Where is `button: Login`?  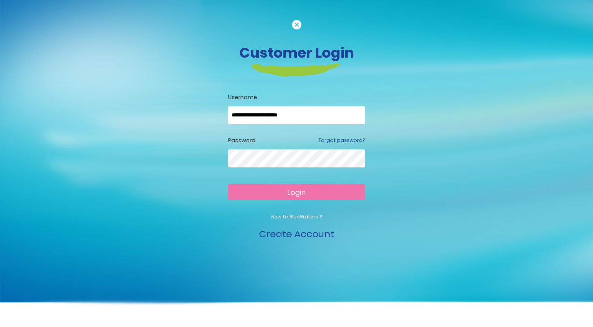 button: Login is located at coordinates (297, 192).